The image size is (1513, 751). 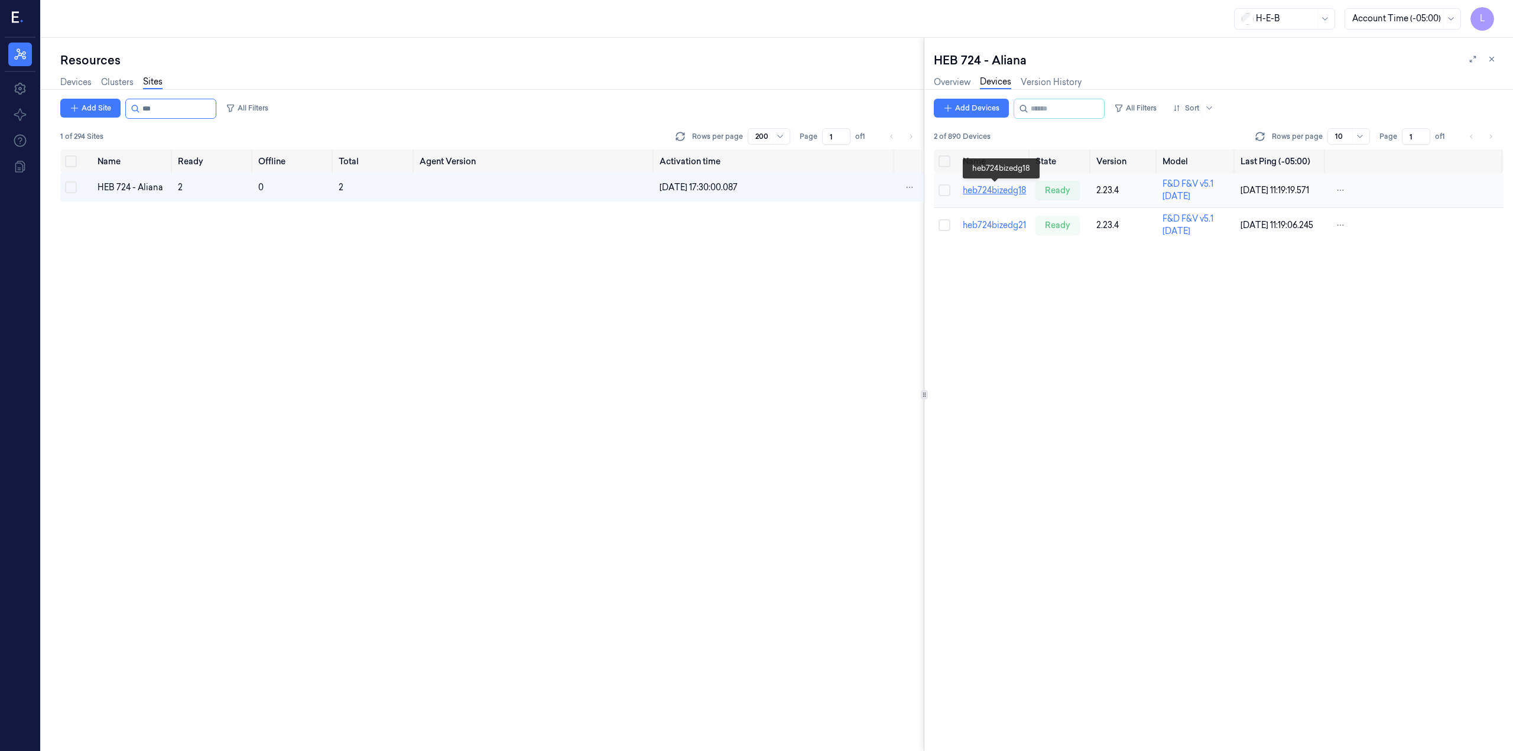 I want to click on th: State, so click(x=1061, y=161).